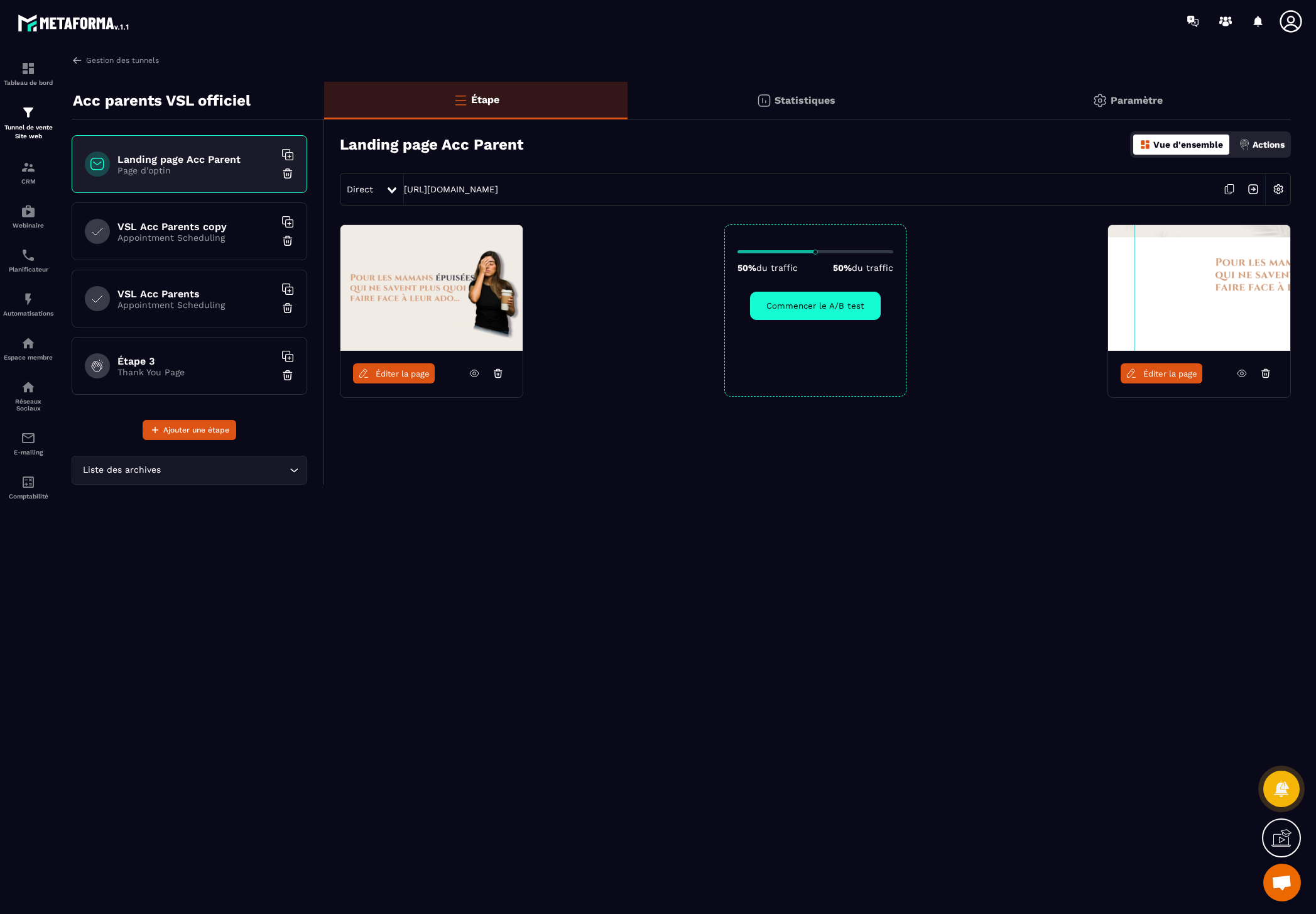  Describe the element at coordinates (29, 396) in the screenshot. I see `a: social-networksocial-networkRéseaux Sociaux` at that location.